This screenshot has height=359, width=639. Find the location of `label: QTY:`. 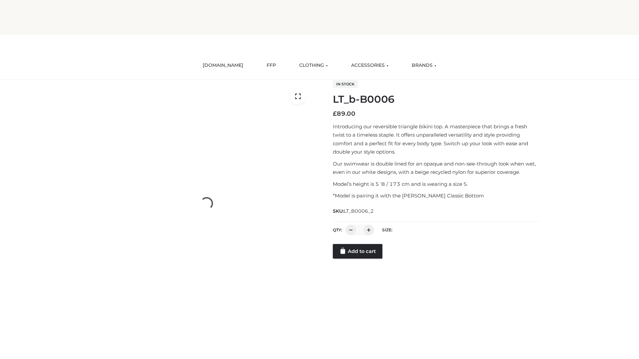

label: QTY: is located at coordinates (338, 230).